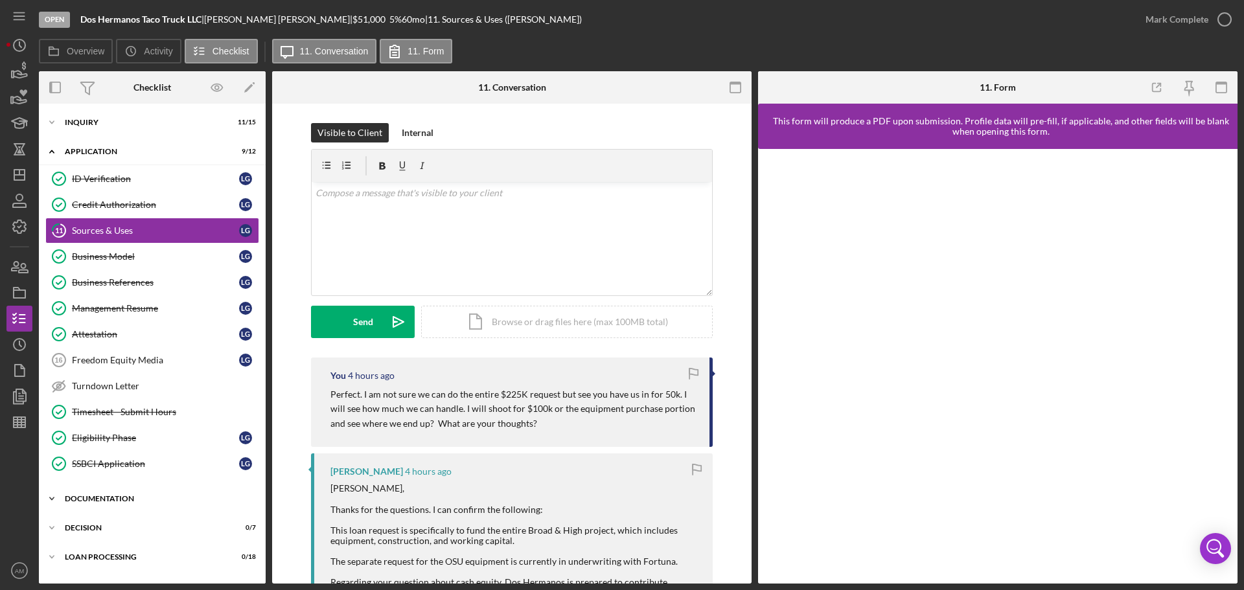 The width and height of the screenshot is (1244, 590). I want to click on span: $51,000, so click(369, 19).